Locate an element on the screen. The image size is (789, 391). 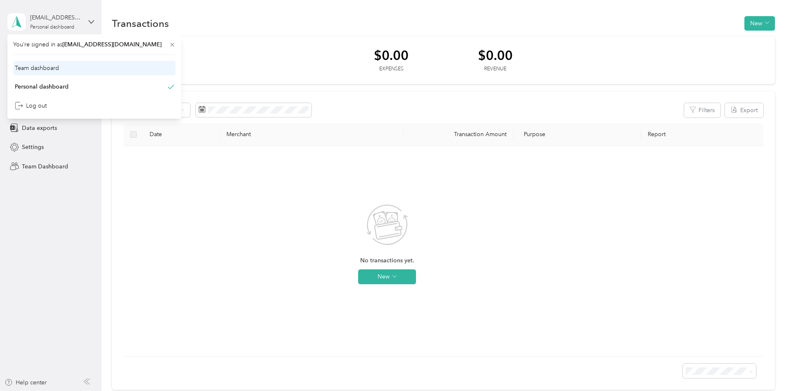
div: Expenses is located at coordinates (391, 69).